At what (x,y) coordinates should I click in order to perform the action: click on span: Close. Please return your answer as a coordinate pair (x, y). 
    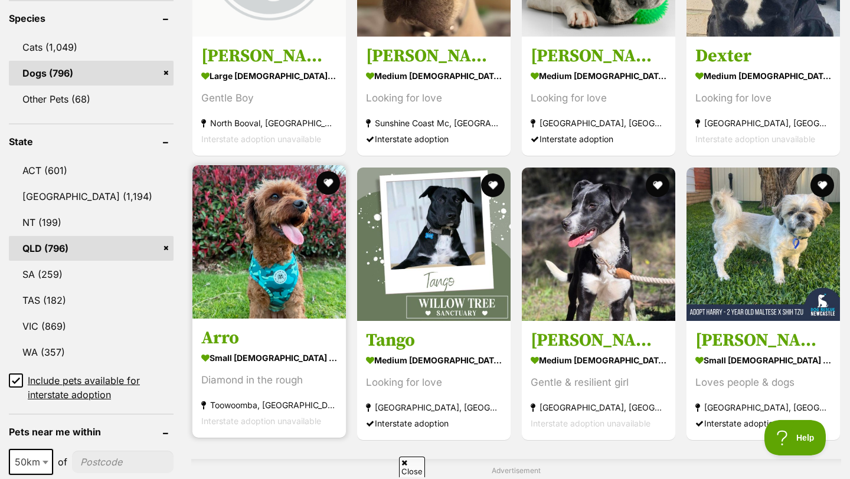
    Looking at the image, I should click on (412, 467).